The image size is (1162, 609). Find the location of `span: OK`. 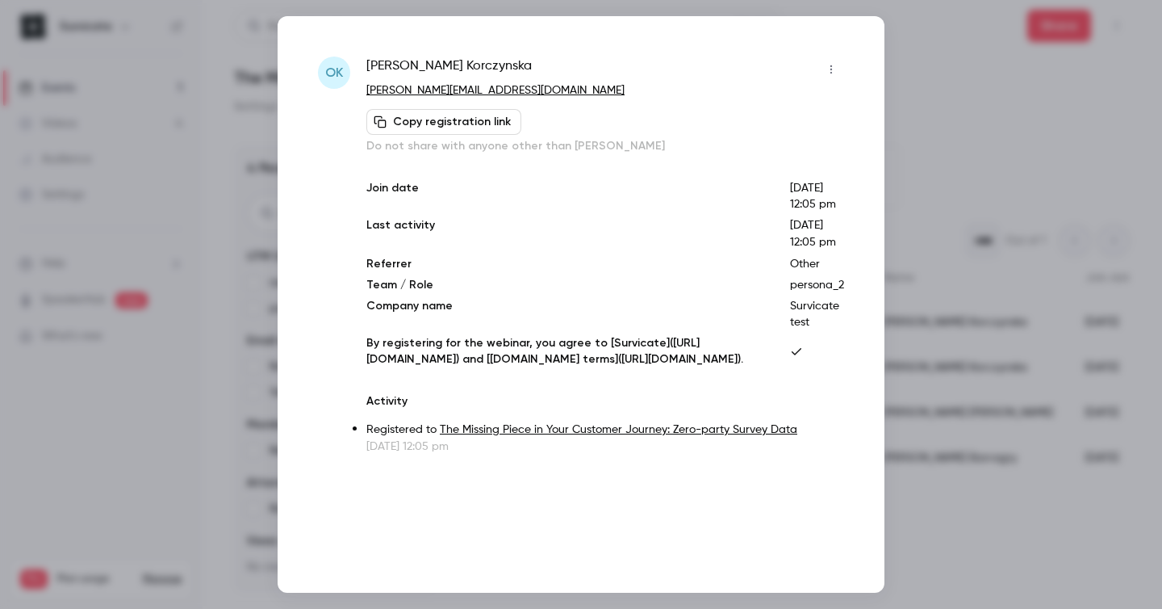

span: OK is located at coordinates (334, 73).